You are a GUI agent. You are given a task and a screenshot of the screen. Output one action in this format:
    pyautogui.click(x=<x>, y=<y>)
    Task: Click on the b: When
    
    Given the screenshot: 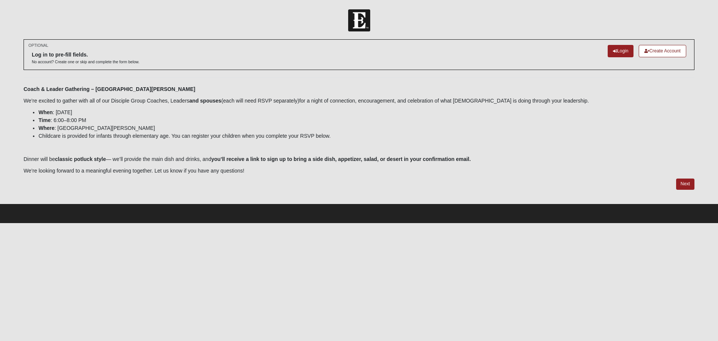 What is the action you would take?
    pyautogui.click(x=46, y=112)
    